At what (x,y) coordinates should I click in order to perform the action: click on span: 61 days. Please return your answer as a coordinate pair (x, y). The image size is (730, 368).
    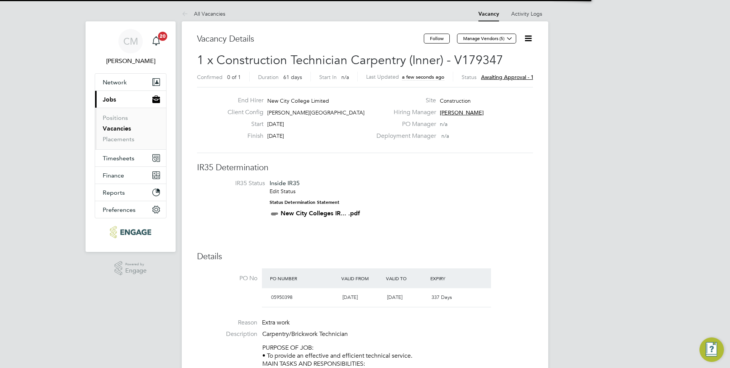
    Looking at the image, I should click on (293, 77).